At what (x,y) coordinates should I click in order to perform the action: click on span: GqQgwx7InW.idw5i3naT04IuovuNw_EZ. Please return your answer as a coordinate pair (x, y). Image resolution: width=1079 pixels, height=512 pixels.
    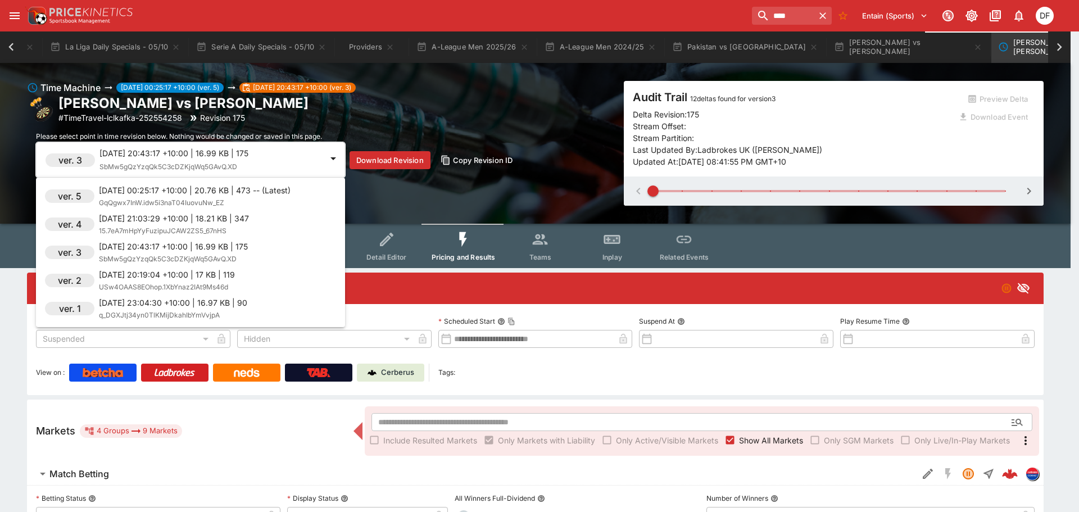
    Looking at the image, I should click on (161, 202).